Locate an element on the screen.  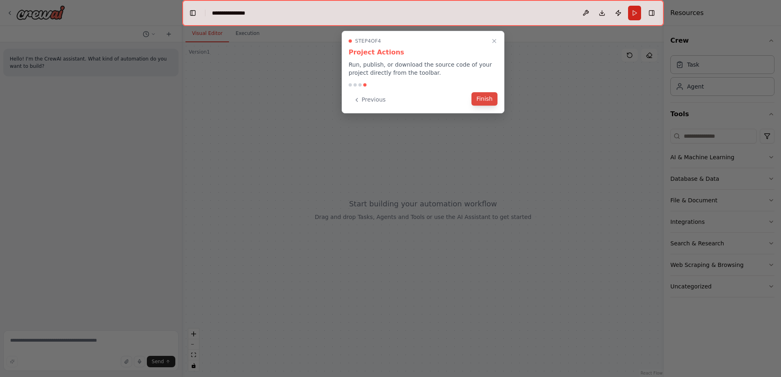
button: Hide left sidebar is located at coordinates (193, 13).